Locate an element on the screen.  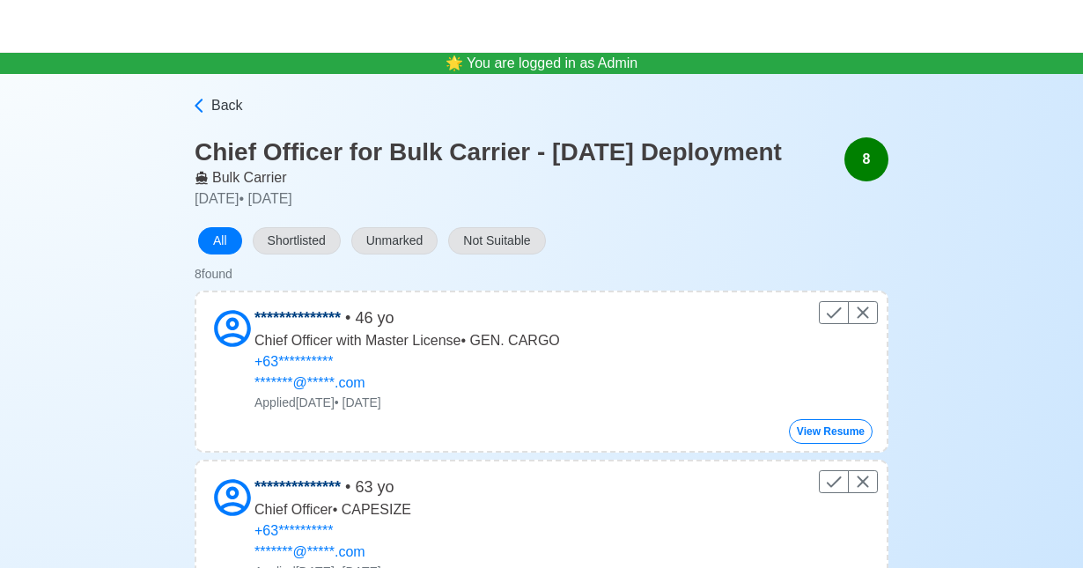
span: Back is located at coordinates (227, 106).